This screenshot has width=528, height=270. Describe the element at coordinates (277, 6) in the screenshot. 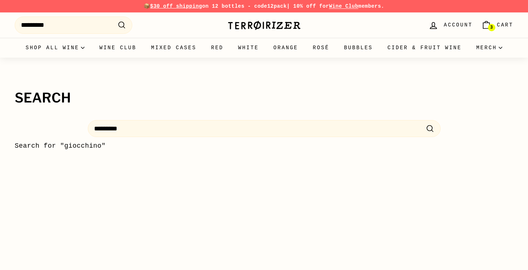

I see `strong: 12pack` at that location.